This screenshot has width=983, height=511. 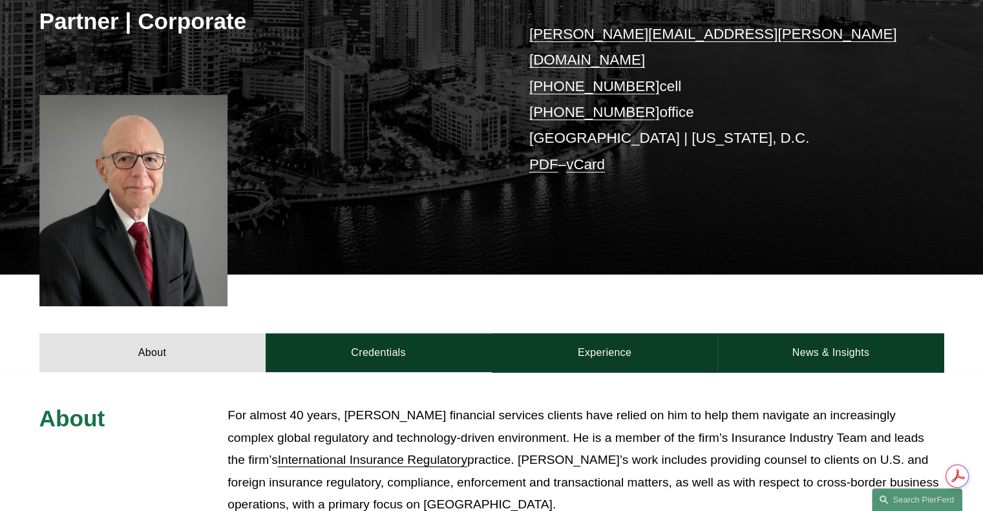 I want to click on a: Experience, so click(x=605, y=353).